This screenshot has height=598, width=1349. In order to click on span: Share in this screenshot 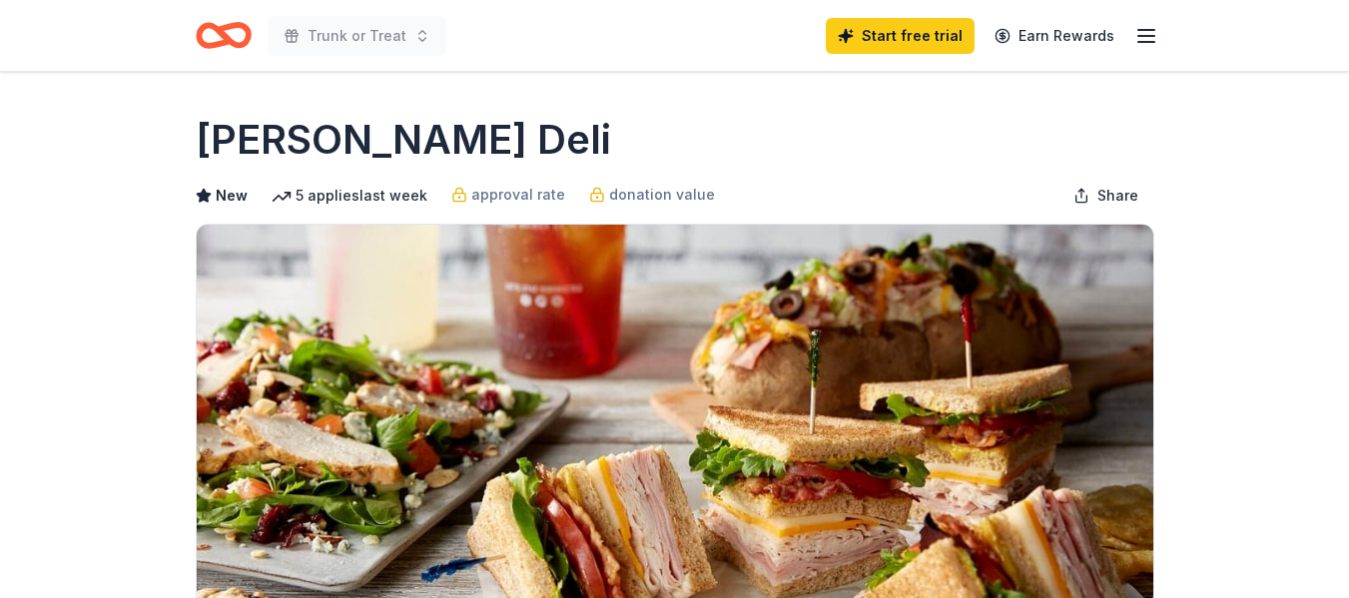, I will do `click(1117, 196)`.